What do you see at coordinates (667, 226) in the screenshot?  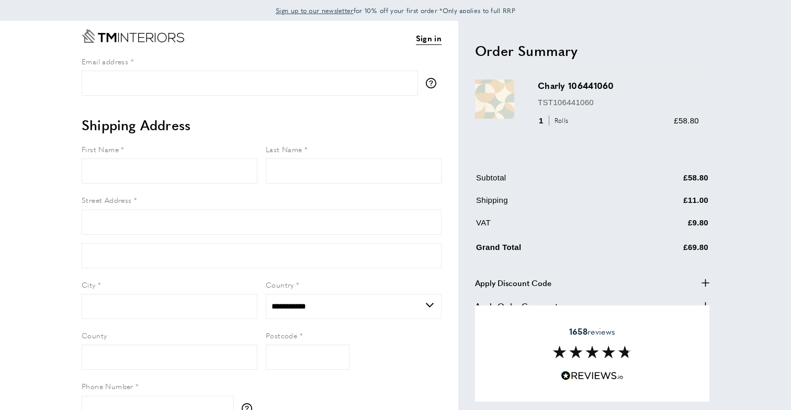 I see `td: £9.80` at bounding box center [667, 226].